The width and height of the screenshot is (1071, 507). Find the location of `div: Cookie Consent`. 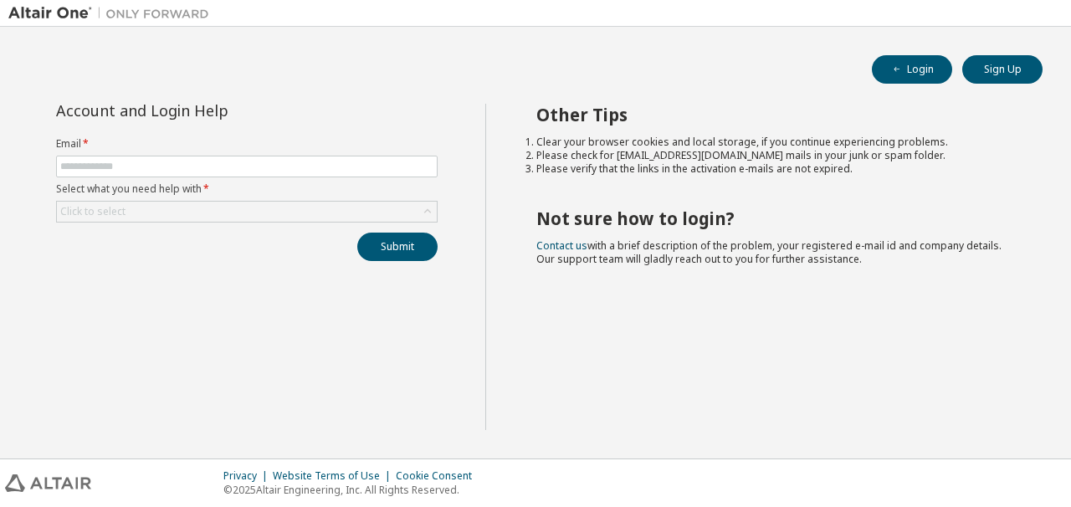

div: Cookie Consent is located at coordinates (439, 476).